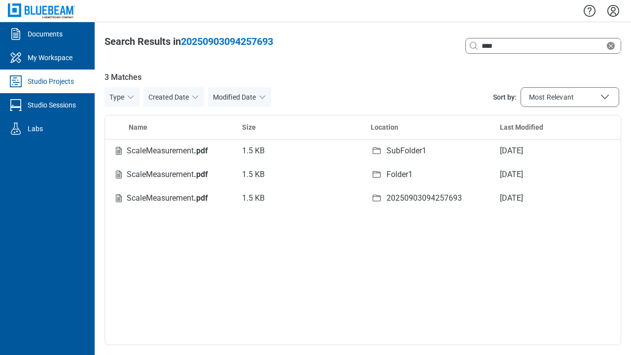 This screenshot has height=355, width=631. What do you see at coordinates (16, 58) in the screenshot?
I see `svg: My Workspace` at bounding box center [16, 58].